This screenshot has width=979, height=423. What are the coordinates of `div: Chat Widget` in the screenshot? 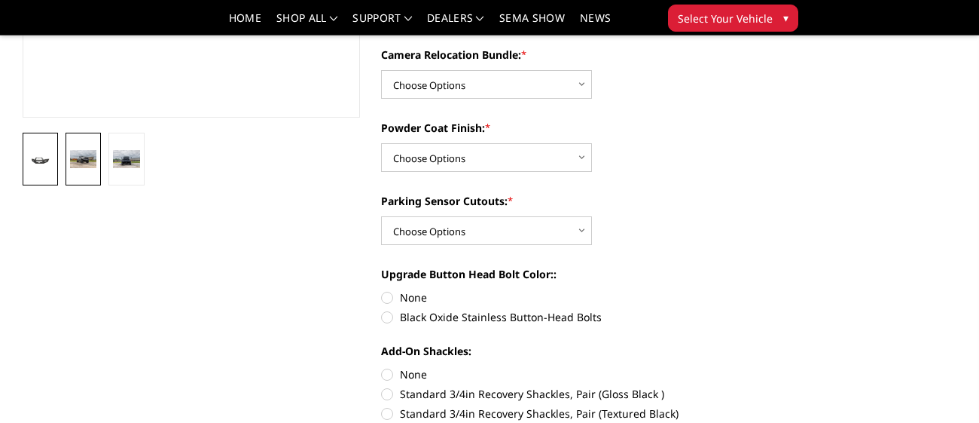 It's located at (942, 387).